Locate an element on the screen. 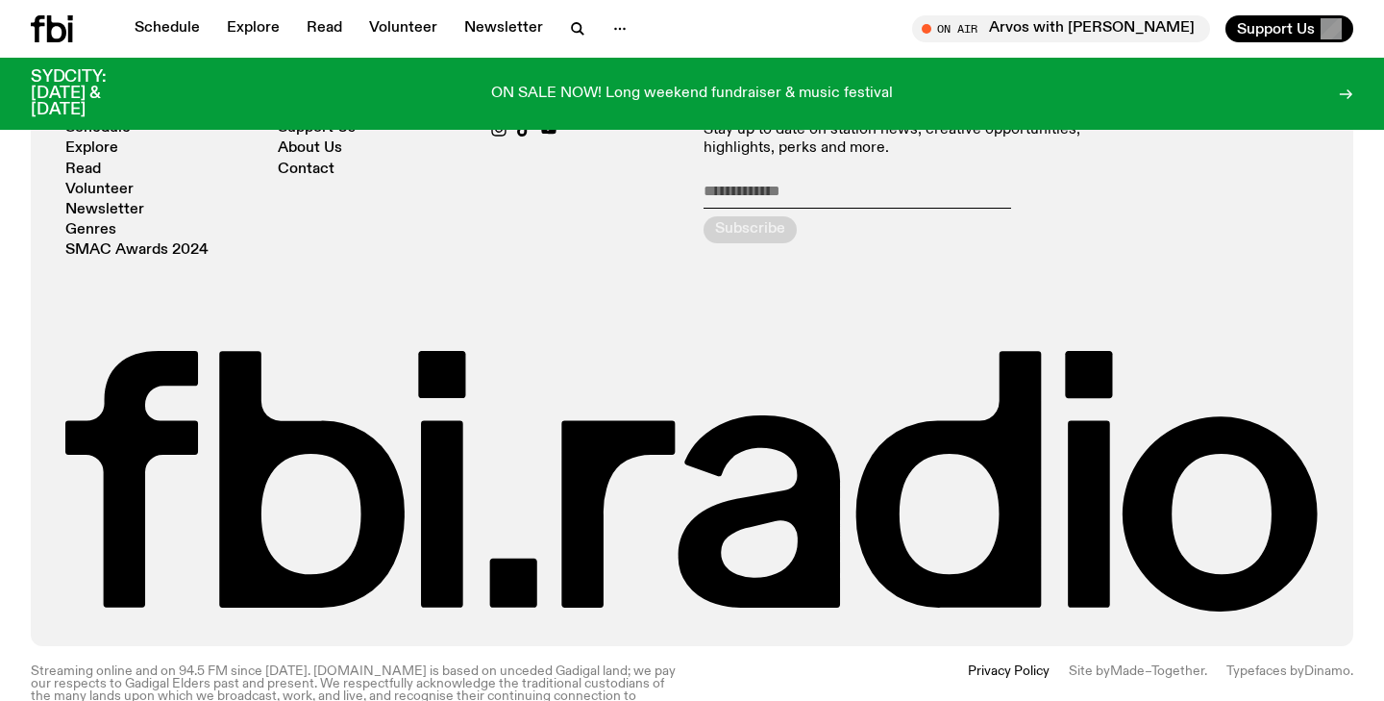 The height and width of the screenshot is (701, 1384). p: Stay up to date on station news, creative opportunities, highlights, perks and more. is located at coordinates (905, 139).